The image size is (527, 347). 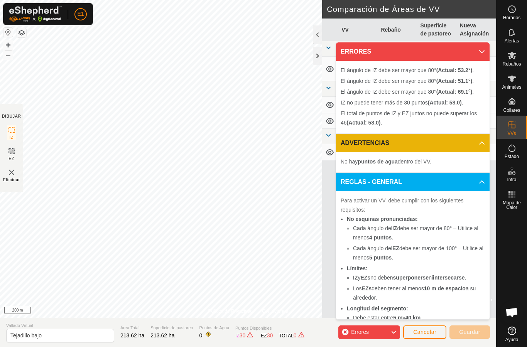 I want to click on b: 40 km, so click(x=413, y=318).